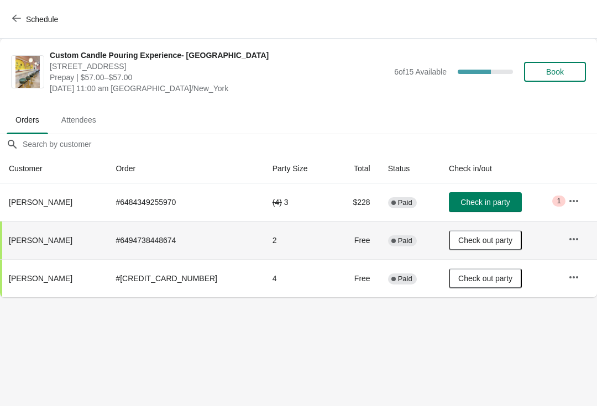 The image size is (597, 406). I want to click on span: Prepay | $57.00–$57.00, so click(219, 77).